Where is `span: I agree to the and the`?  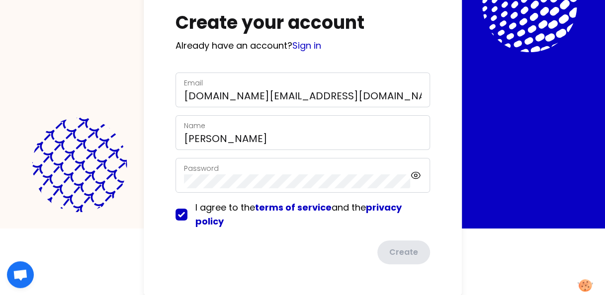 span: I agree to the and the is located at coordinates (298, 214).